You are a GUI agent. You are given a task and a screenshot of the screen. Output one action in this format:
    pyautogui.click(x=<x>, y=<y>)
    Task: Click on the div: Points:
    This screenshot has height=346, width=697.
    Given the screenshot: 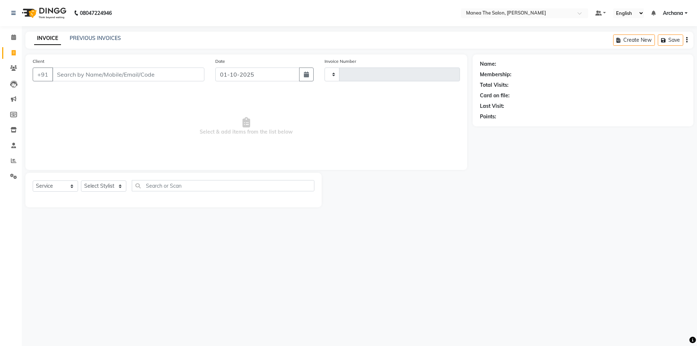 What is the action you would take?
    pyautogui.click(x=488, y=117)
    